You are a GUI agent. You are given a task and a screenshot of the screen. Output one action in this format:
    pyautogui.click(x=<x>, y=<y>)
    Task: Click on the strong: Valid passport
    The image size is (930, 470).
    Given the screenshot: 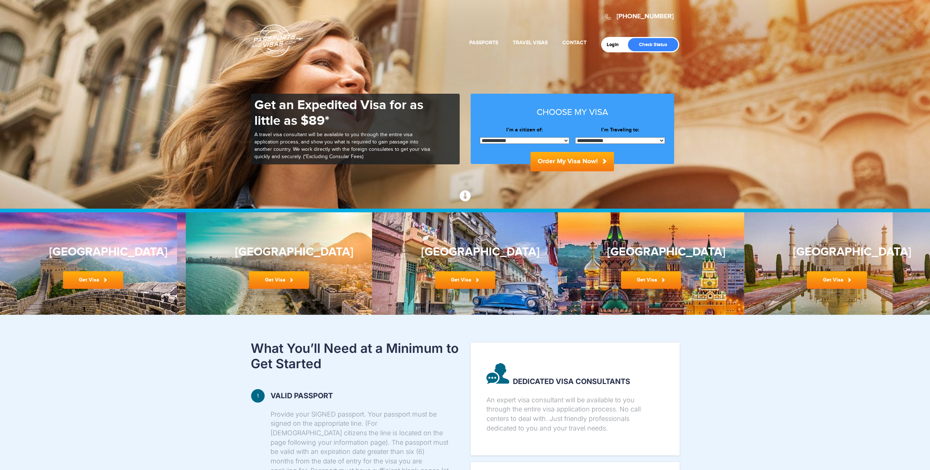 What is the action you would take?
    pyautogui.click(x=359, y=396)
    